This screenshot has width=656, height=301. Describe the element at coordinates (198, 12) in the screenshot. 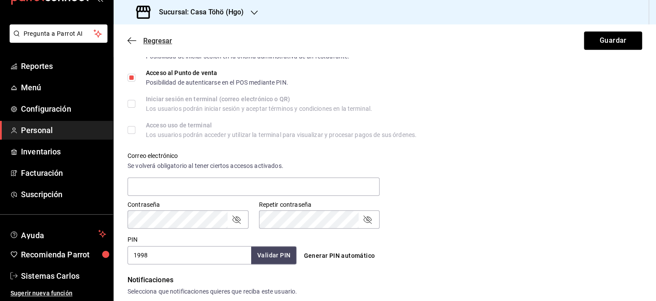

I see `h3: Sucursal: Casa Töhö (Hgo)` at that location.